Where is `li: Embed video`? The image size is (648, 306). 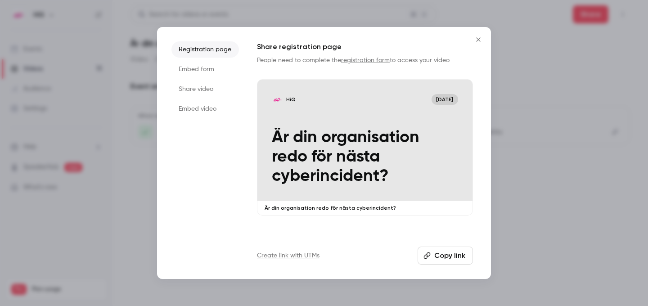 li: Embed video is located at coordinates (205, 109).